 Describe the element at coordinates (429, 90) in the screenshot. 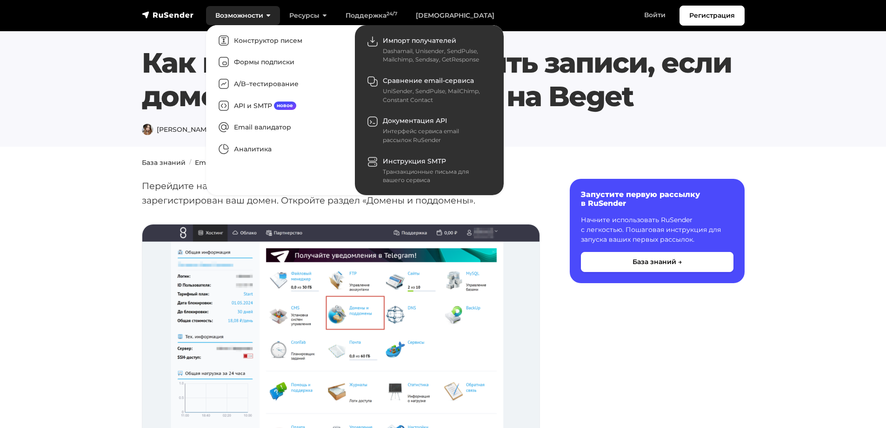

I see `a: Сравнение email-сервиса UniSender, SendPulse, MailChimp, Constant Contact` at that location.